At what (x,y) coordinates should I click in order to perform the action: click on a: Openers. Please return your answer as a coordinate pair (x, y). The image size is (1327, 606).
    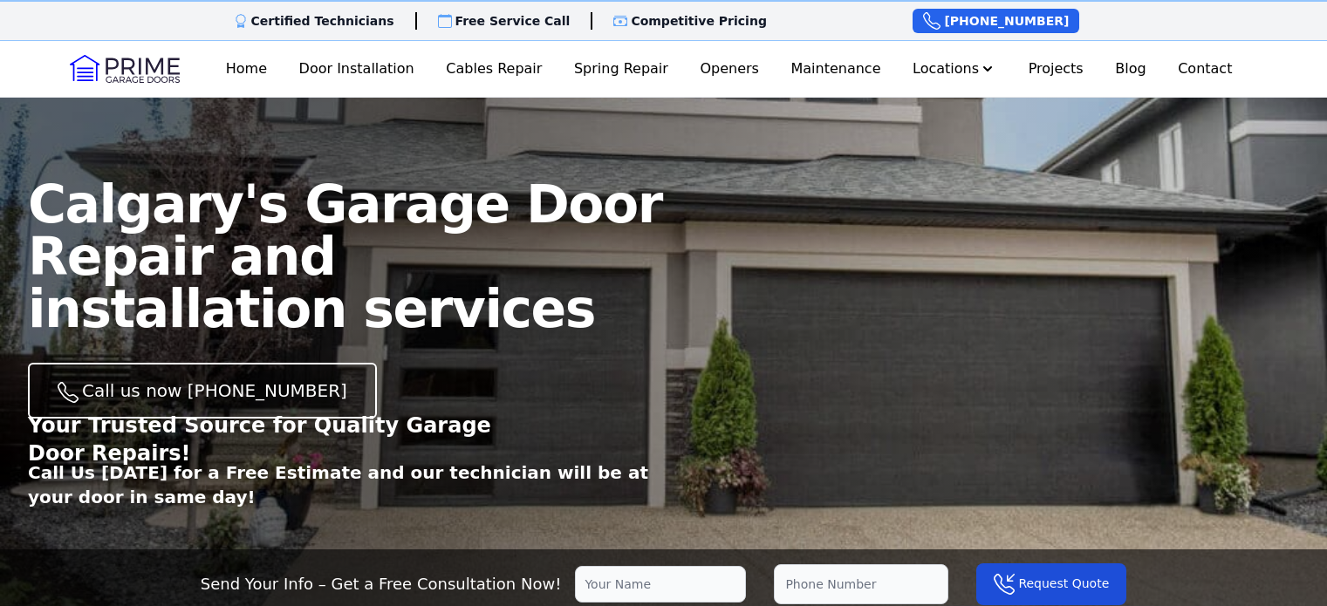
    Looking at the image, I should click on (729, 69).